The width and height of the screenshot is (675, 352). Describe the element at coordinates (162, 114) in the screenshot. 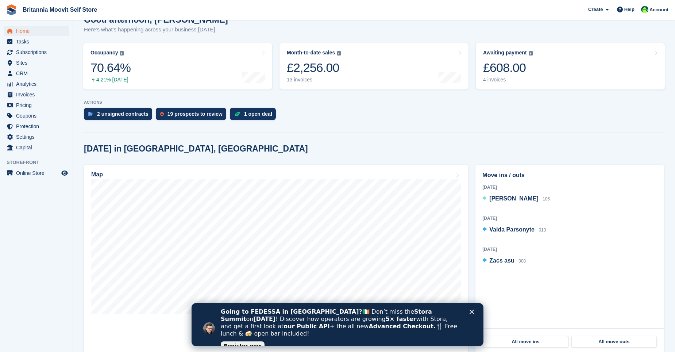

I see `img: prospect-51fa495bee0391a8d652442698ab0144808aea92771e9ea1ae160a38d050c398.svg` at that location.